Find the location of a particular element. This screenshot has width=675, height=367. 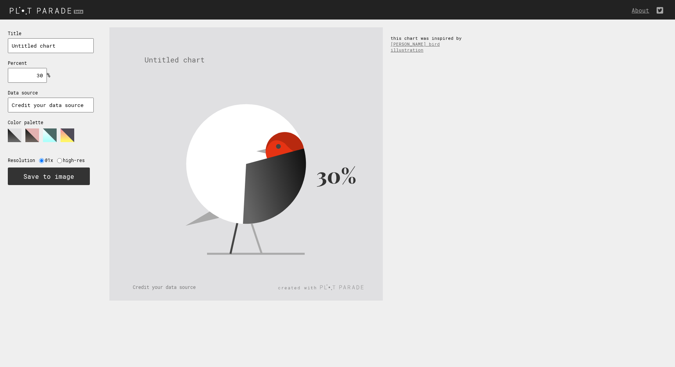

p: Percent is located at coordinates (51, 63).